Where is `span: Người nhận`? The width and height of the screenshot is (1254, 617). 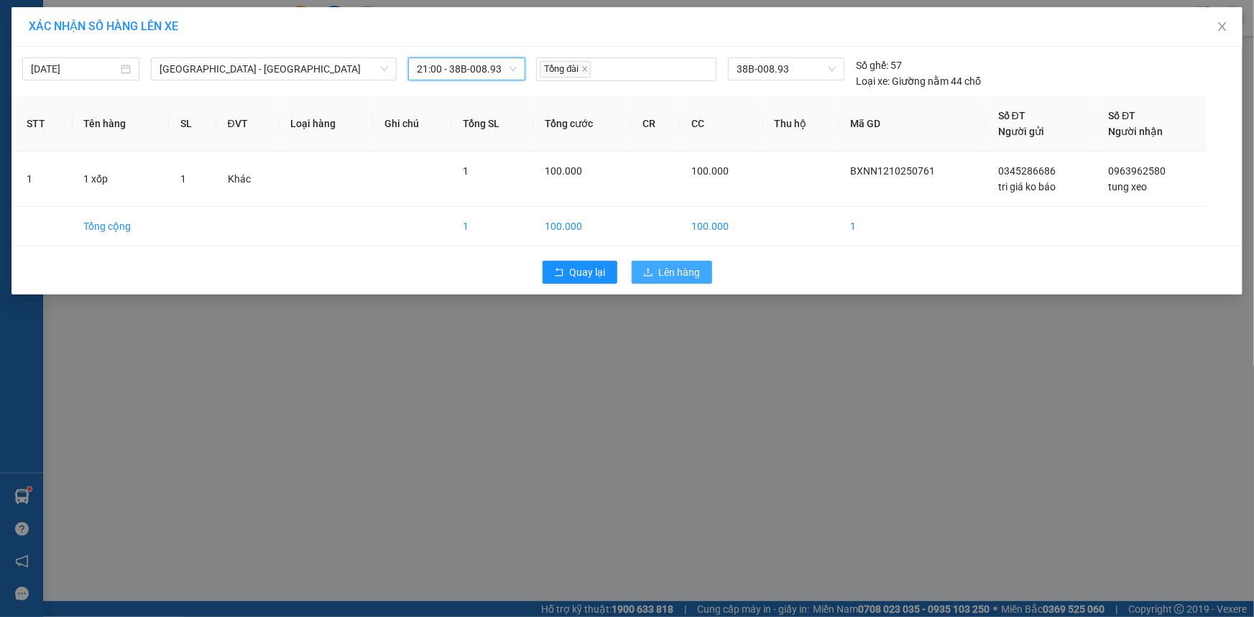
span: Người nhận is located at coordinates (1135, 132).